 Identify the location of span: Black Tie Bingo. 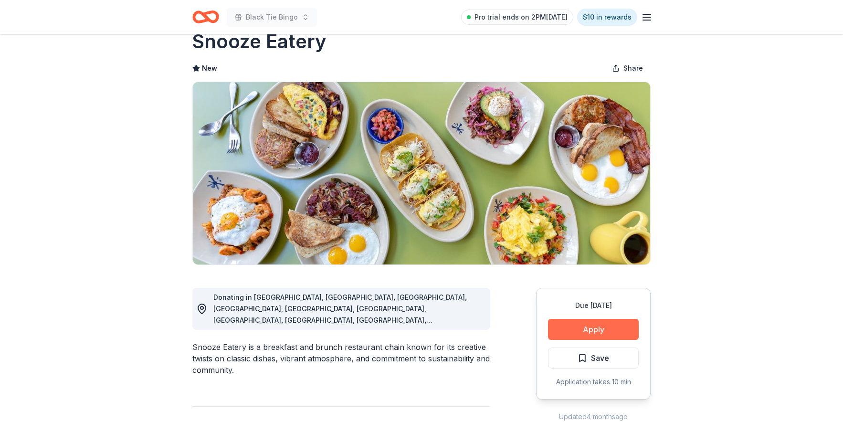
(271, 17).